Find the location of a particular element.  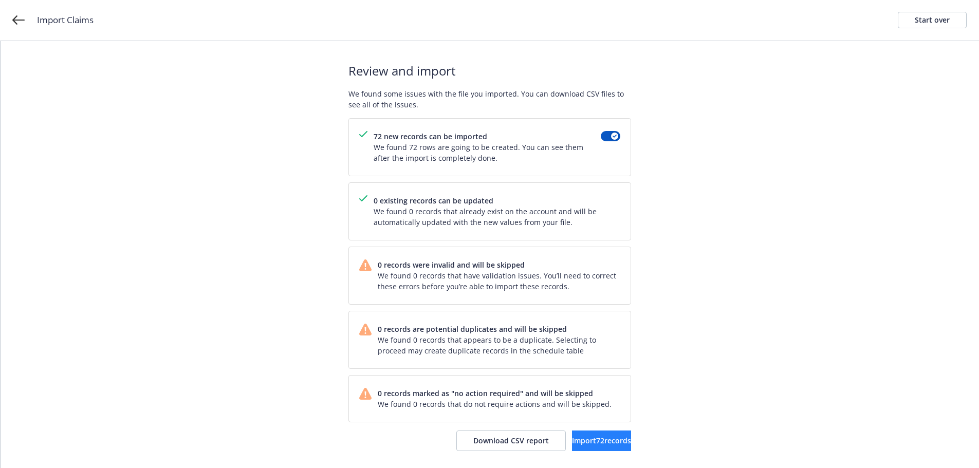

span: We found 0 records that do not require actions and will be skipped. is located at coordinates (494, 404).